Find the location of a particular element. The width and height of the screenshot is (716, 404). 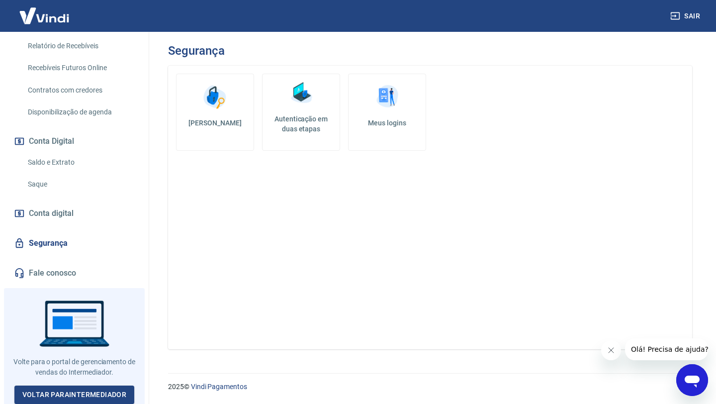

a: Disponibilização de agenda is located at coordinates (80, 112).